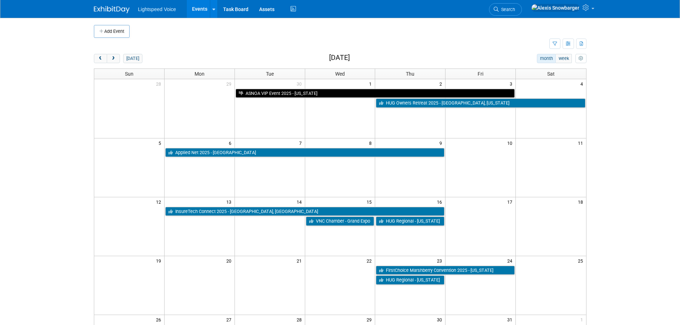 The width and height of the screenshot is (680, 325). Describe the element at coordinates (410, 74) in the screenshot. I see `span: Thu` at that location.